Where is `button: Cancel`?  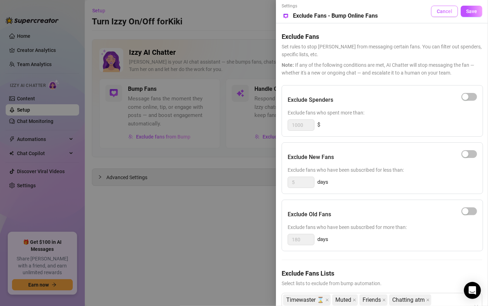
button: Cancel is located at coordinates (444, 11).